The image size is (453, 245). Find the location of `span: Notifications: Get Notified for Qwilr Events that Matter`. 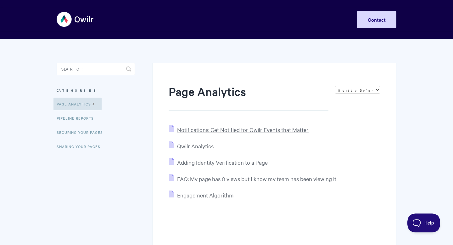

span: Notifications: Get Notified for Qwilr Events that Matter is located at coordinates (243, 129).